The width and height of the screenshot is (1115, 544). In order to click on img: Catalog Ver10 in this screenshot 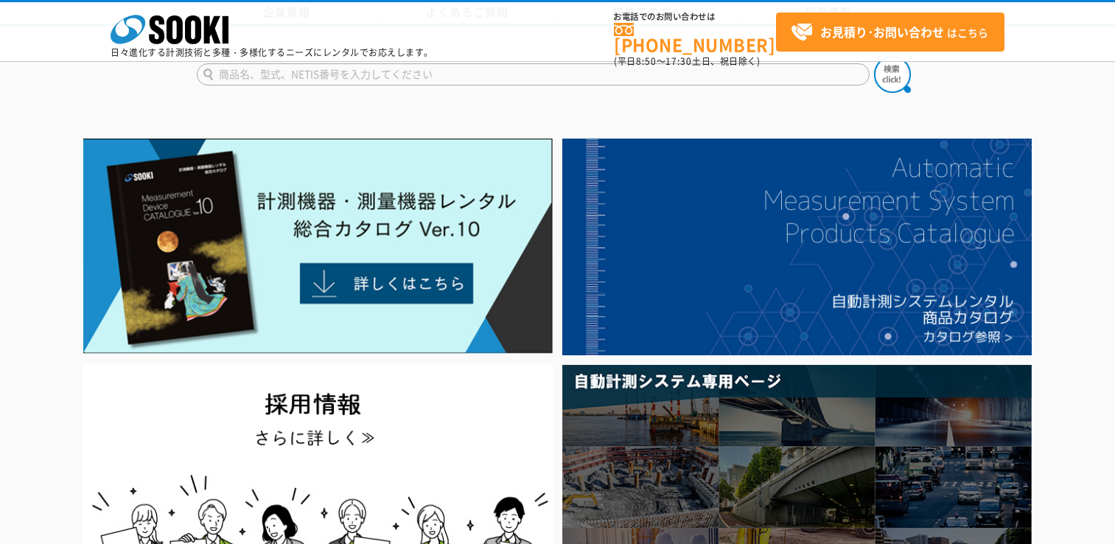, I will do `click(318, 246)`.